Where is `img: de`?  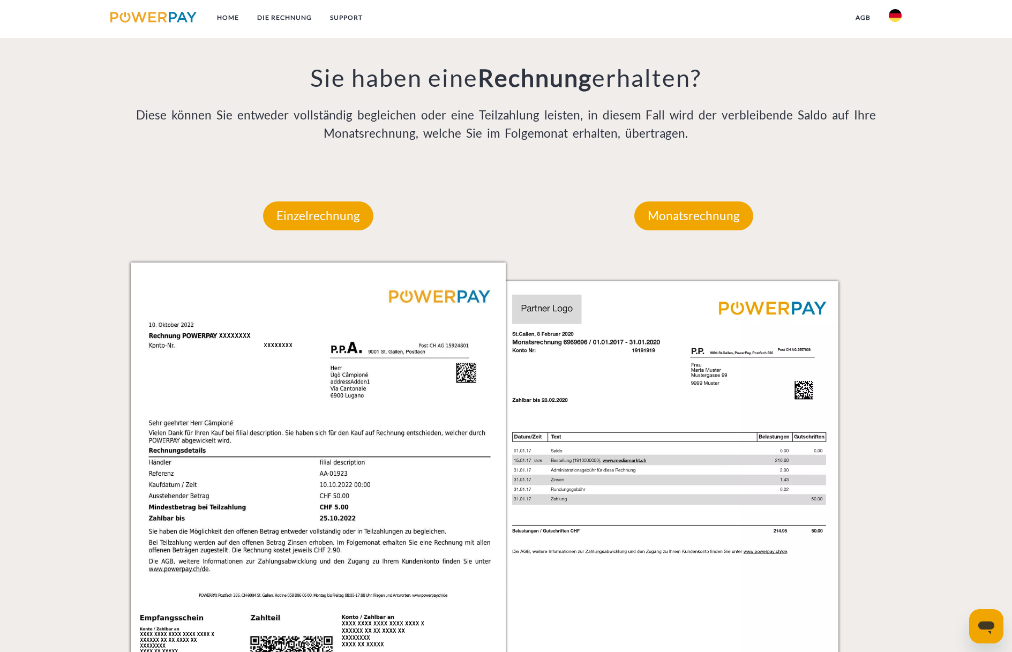 img: de is located at coordinates (895, 16).